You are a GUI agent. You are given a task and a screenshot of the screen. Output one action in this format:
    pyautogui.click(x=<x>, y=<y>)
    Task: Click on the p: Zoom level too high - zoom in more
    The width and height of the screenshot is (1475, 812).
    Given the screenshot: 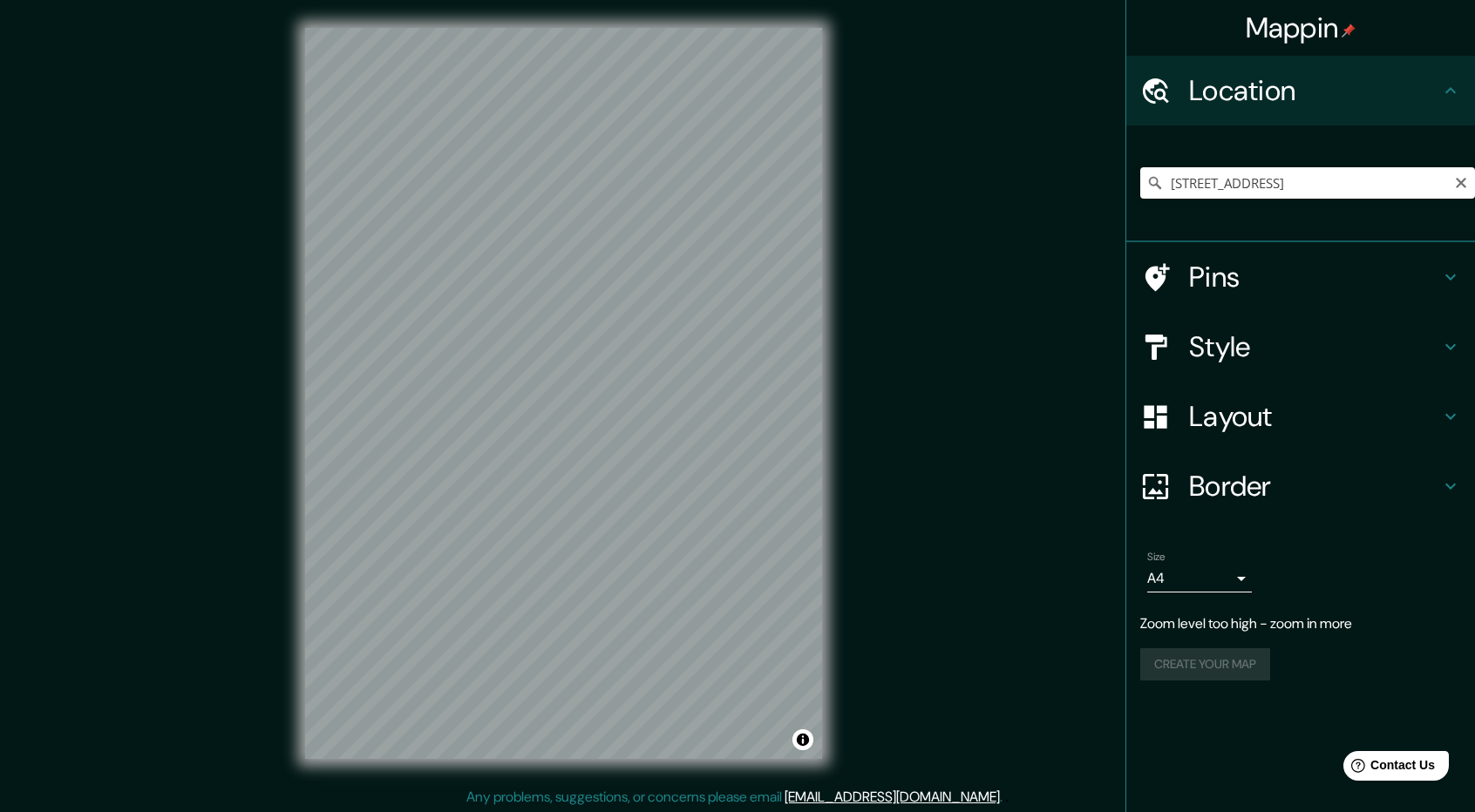 What is the action you would take?
    pyautogui.click(x=1301, y=624)
    